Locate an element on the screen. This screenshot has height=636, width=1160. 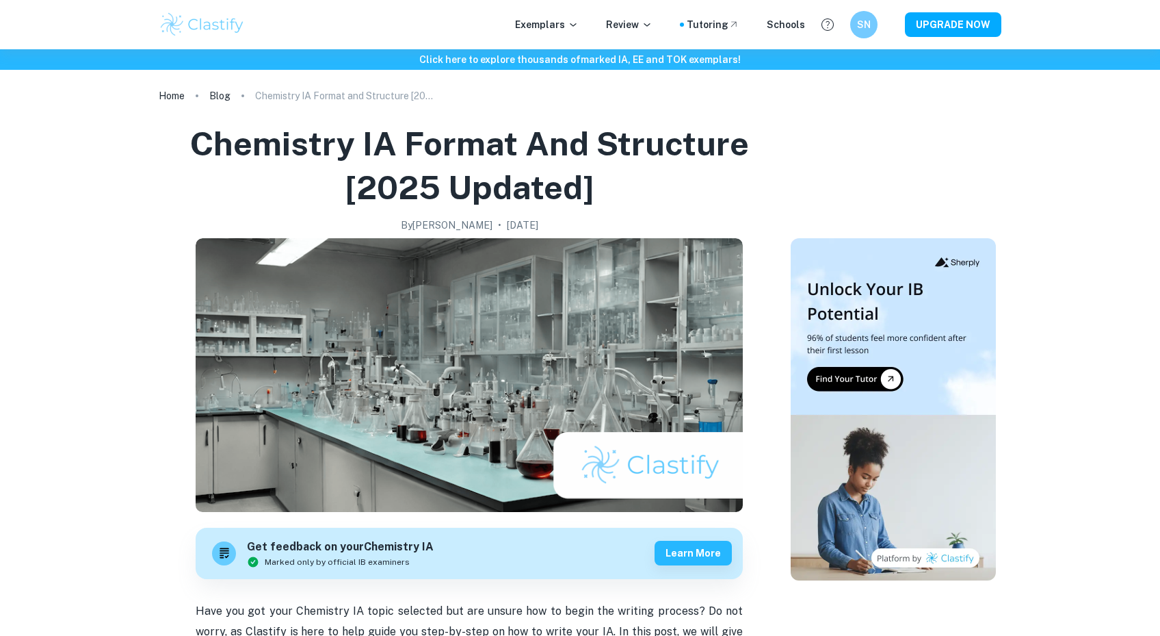
a: Home is located at coordinates (172, 96).